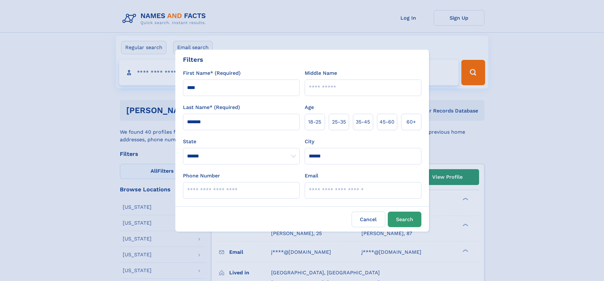 This screenshot has height=281, width=604. What do you see at coordinates (311, 176) in the screenshot?
I see `label: Email` at bounding box center [311, 176].